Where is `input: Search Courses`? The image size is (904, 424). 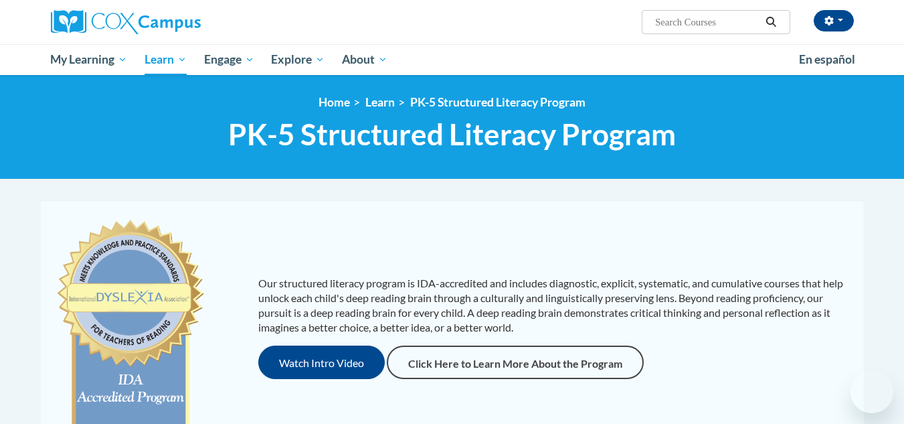
input: Search Courses is located at coordinates (708, 22).